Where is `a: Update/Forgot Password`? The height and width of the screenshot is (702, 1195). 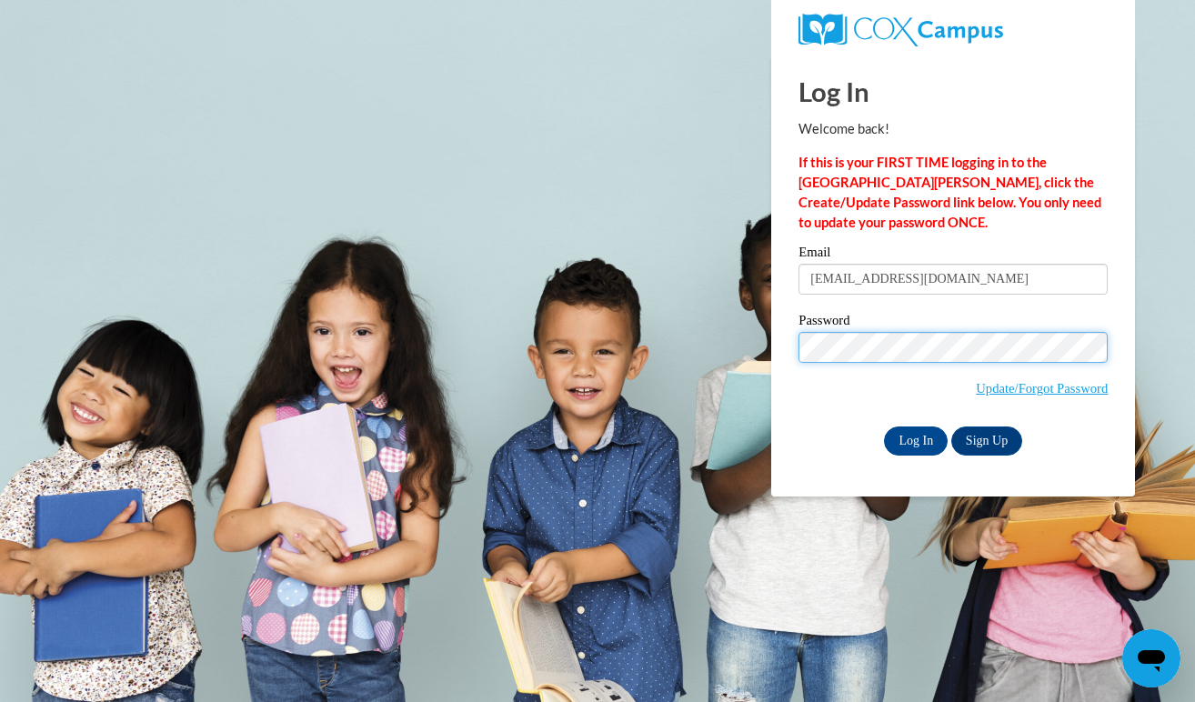
a: Update/Forgot Password is located at coordinates (1041, 388).